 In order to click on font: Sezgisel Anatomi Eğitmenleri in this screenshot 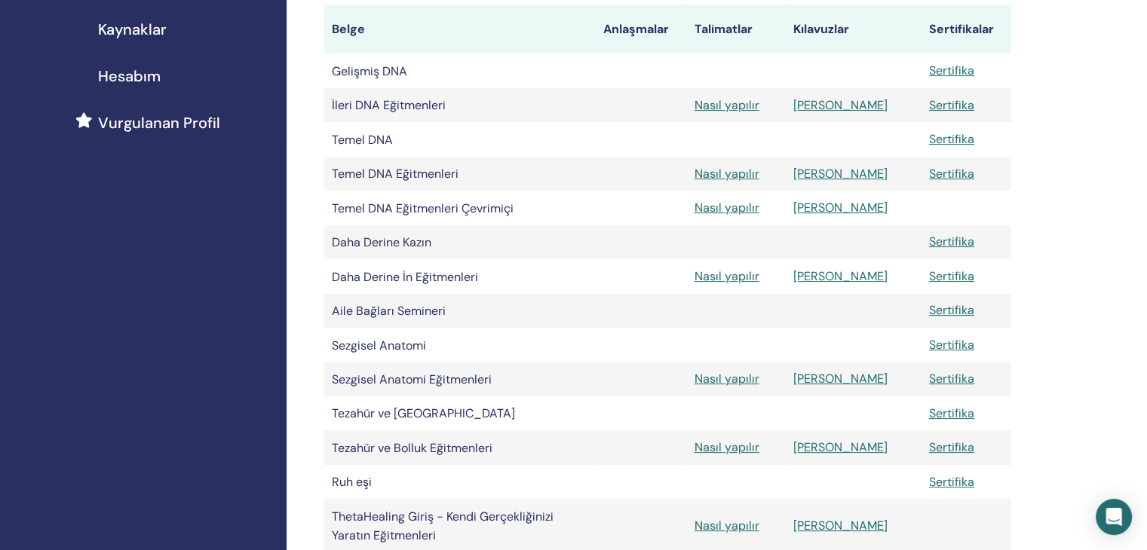, I will do `click(412, 379)`.